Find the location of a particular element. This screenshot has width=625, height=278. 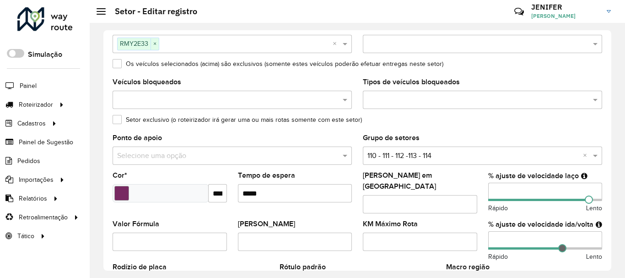

span: Pedidos is located at coordinates (29, 161).